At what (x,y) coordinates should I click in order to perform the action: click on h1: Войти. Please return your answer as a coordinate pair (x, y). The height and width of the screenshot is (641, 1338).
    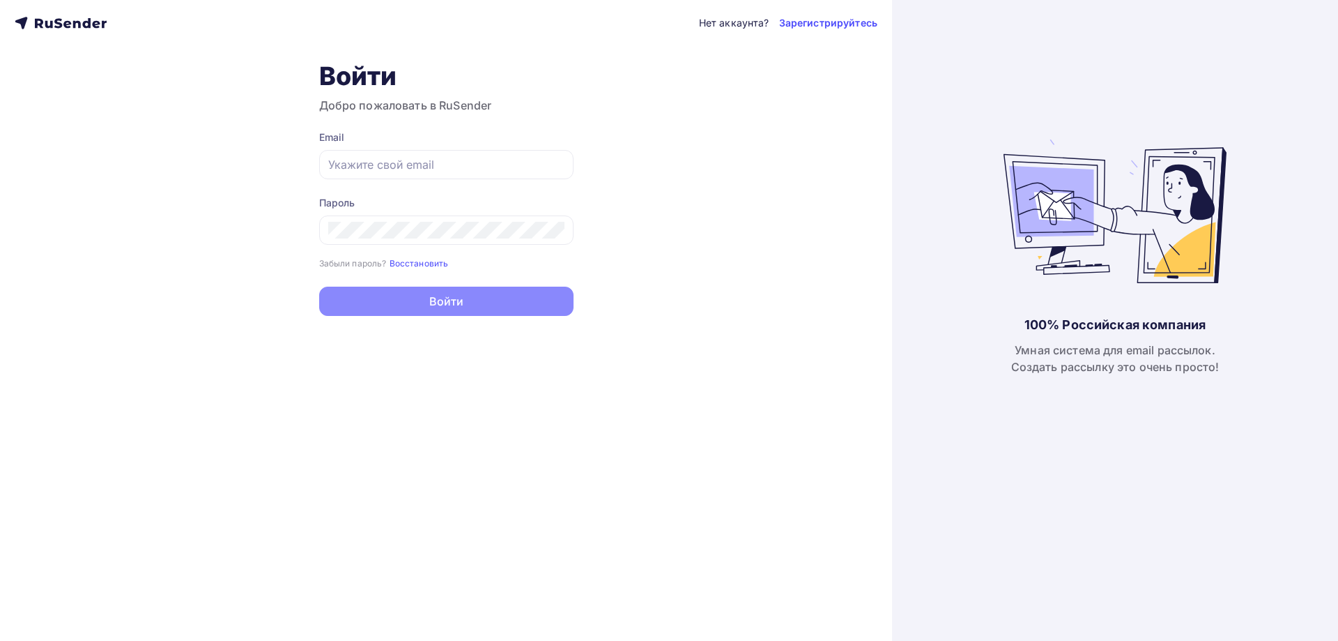
    Looking at the image, I should click on (446, 76).